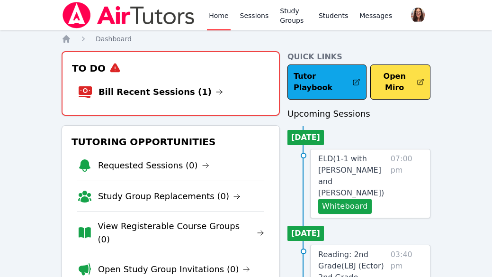 The height and width of the screenshot is (277, 492). What do you see at coordinates (359, 114) in the screenshot?
I see `h3: Upcoming Sessions` at bounding box center [359, 114].